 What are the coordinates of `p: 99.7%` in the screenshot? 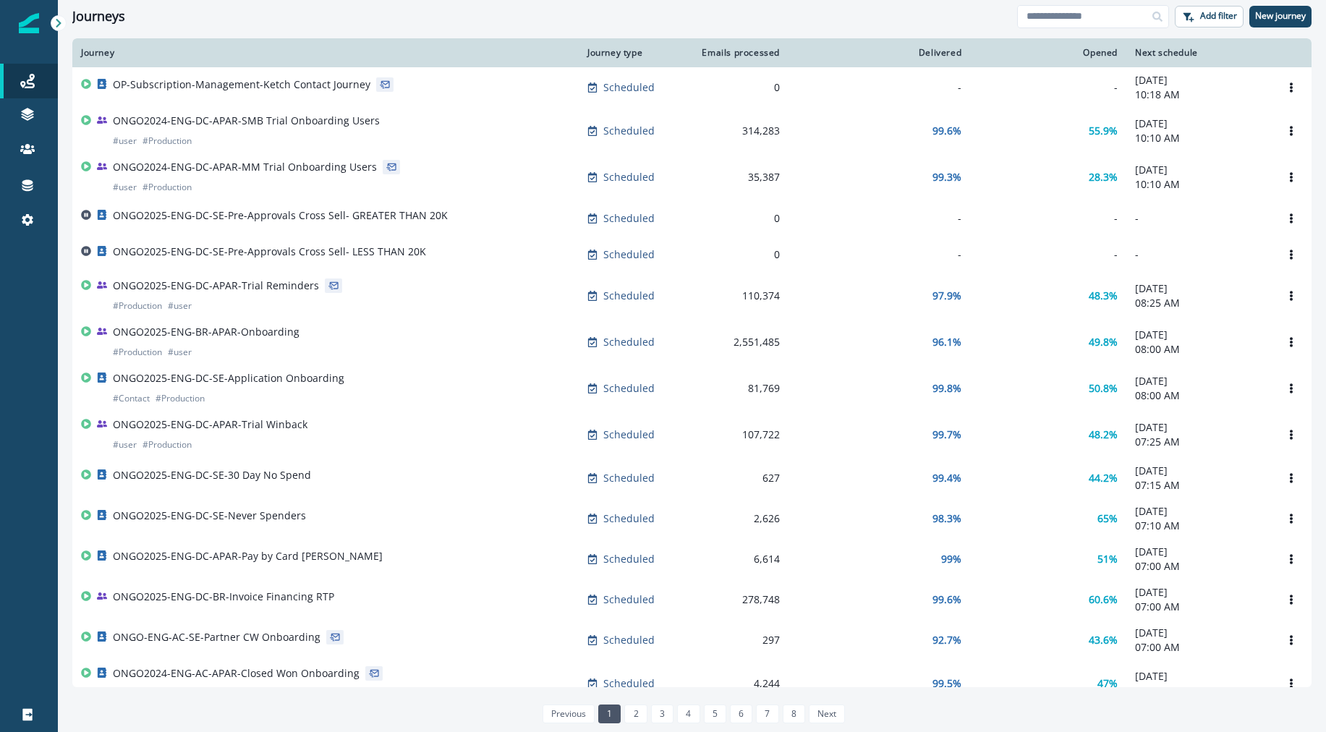 It's located at (947, 435).